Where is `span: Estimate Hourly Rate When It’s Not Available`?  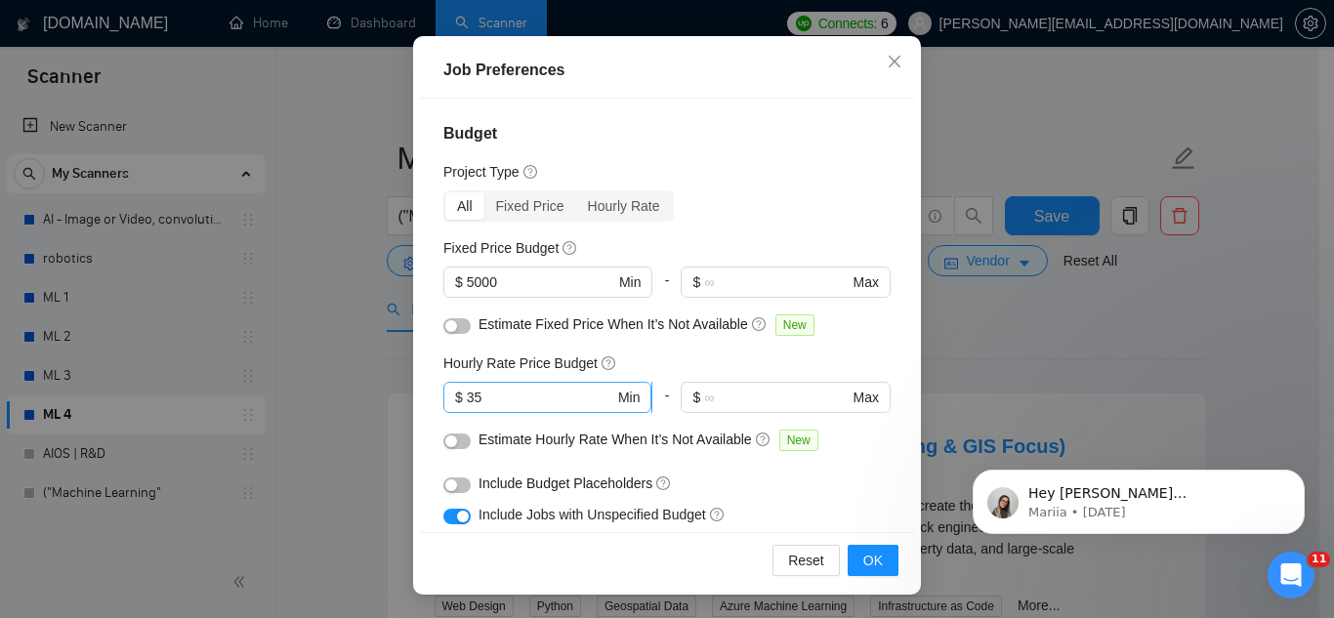
span: Estimate Hourly Rate When It’s Not Available is located at coordinates (615, 439).